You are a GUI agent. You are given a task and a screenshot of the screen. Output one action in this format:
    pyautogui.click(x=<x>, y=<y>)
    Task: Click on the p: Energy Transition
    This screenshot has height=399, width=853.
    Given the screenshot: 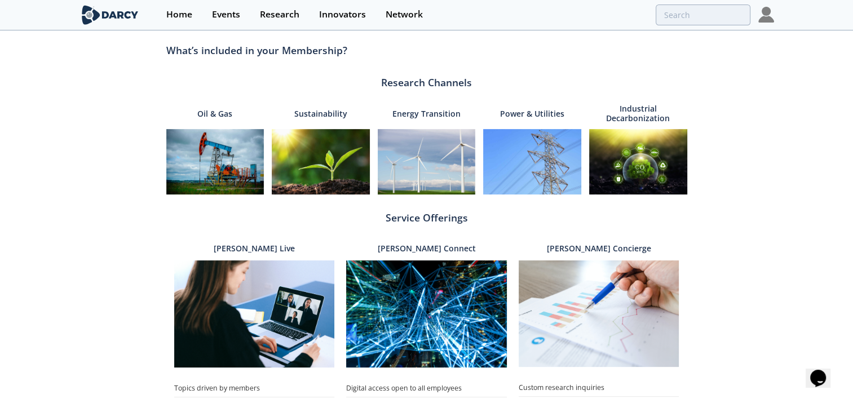 What is the action you would take?
    pyautogui.click(x=426, y=113)
    